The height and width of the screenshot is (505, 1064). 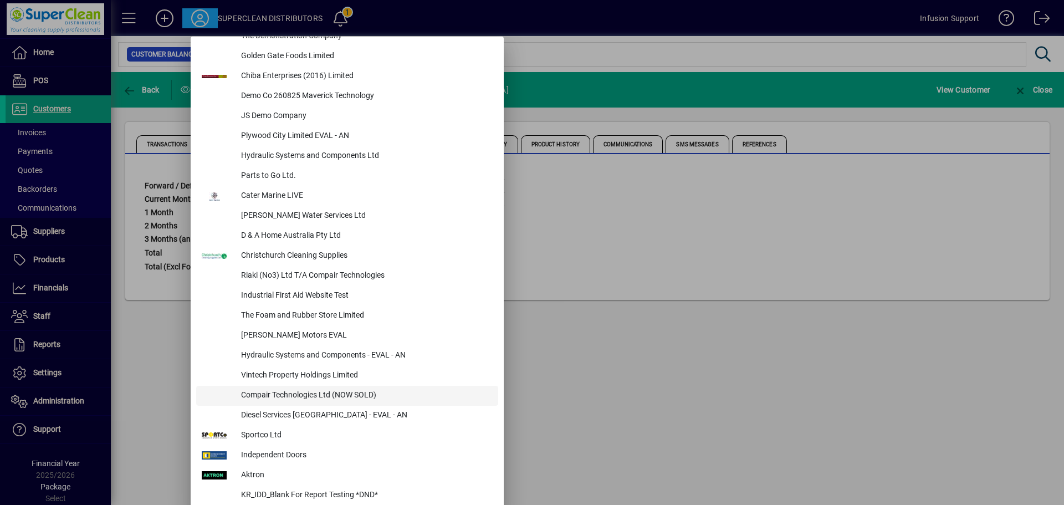 What do you see at coordinates (347, 296) in the screenshot?
I see `button: Industrial First Aid Website Test` at bounding box center [347, 296].